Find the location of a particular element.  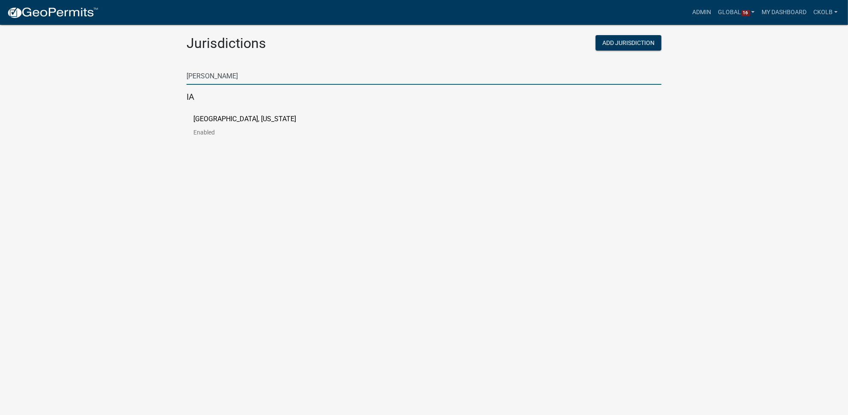

p: Enabled is located at coordinates (252, 132).